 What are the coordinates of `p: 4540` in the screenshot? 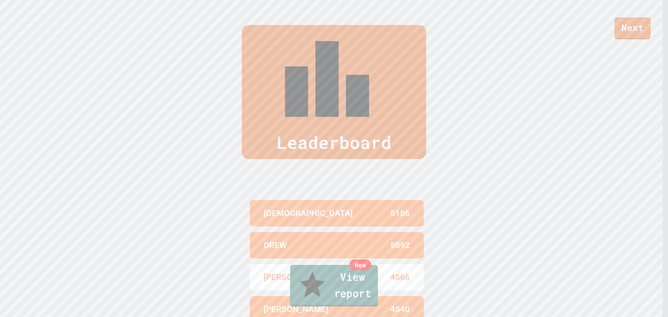 It's located at (400, 309).